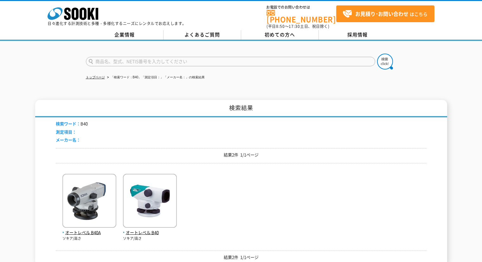 The image size is (482, 262). Describe the element at coordinates (385, 61) in the screenshot. I see `img: btn_search.png` at that location.